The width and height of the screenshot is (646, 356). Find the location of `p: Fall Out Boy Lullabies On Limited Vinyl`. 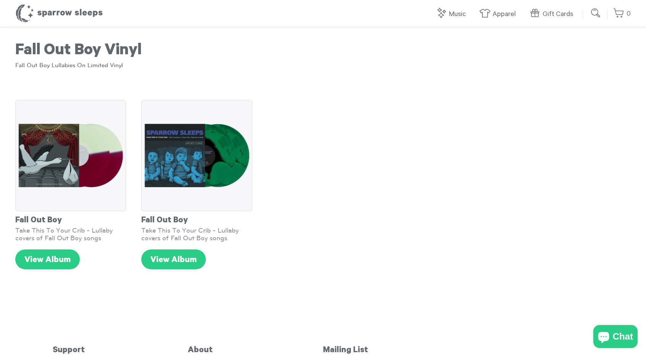

p: Fall Out Boy Lullabies On Limited Vinyl is located at coordinates (323, 65).